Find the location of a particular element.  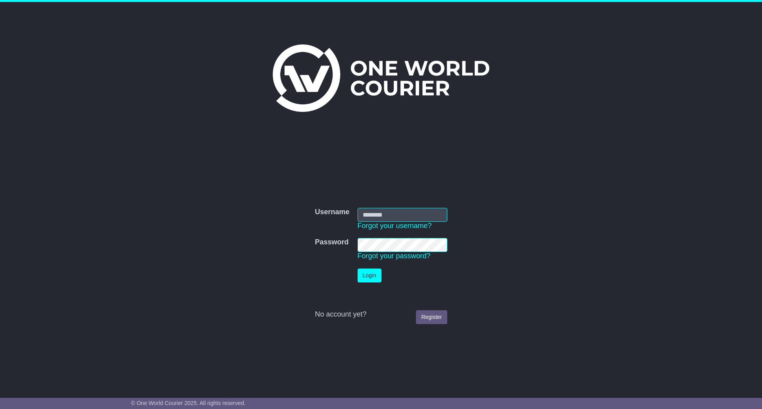

span: © One World Courier 2025. All rights reserved. is located at coordinates (188, 403).